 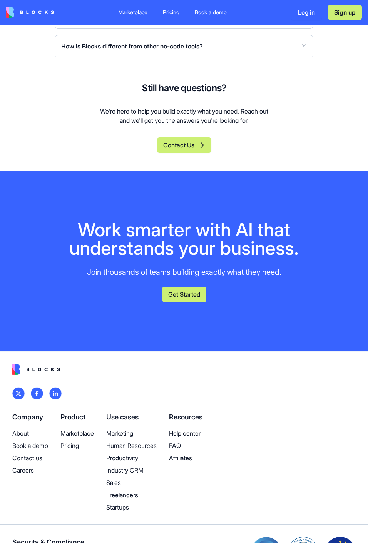 What do you see at coordinates (131, 495) in the screenshot?
I see `a: Freelancers` at bounding box center [131, 495].